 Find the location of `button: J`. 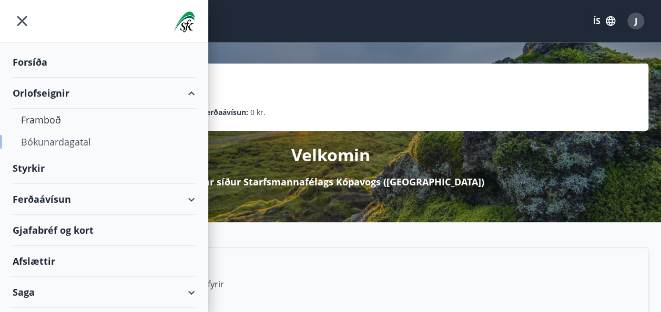

button: J is located at coordinates (636, 21).